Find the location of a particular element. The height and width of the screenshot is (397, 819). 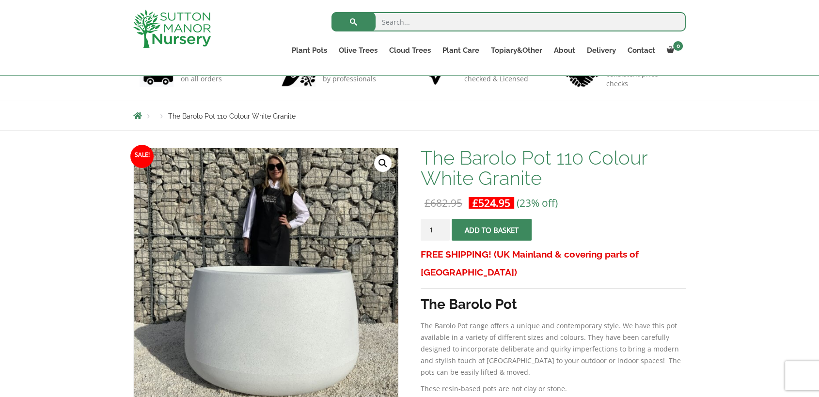

span: Sale! is located at coordinates (142, 157).